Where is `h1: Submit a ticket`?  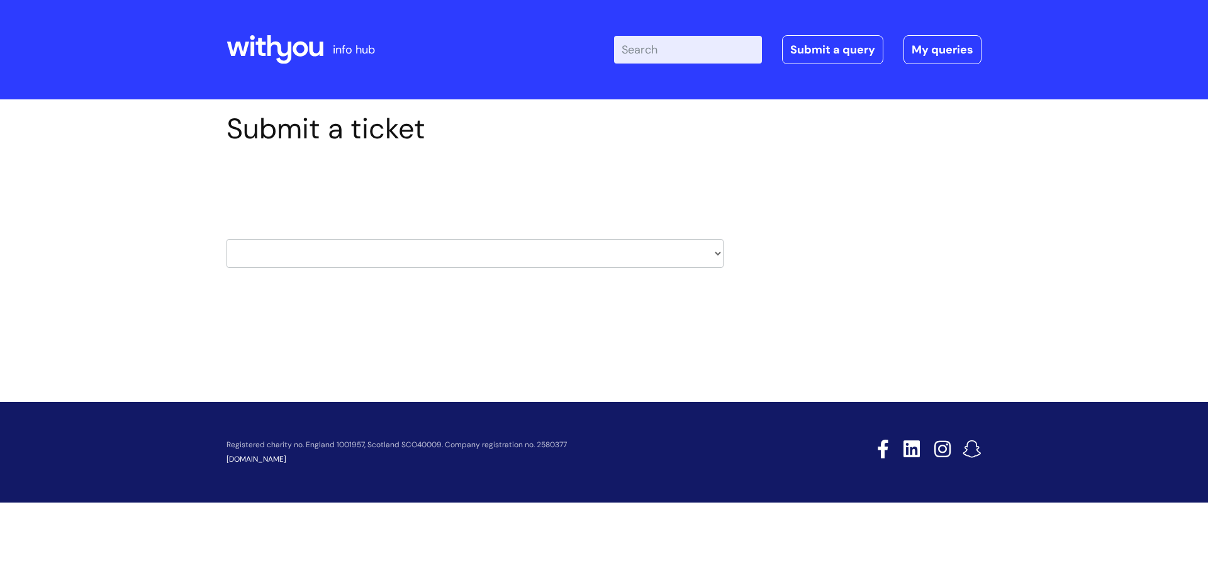 h1: Submit a ticket is located at coordinates (475, 129).